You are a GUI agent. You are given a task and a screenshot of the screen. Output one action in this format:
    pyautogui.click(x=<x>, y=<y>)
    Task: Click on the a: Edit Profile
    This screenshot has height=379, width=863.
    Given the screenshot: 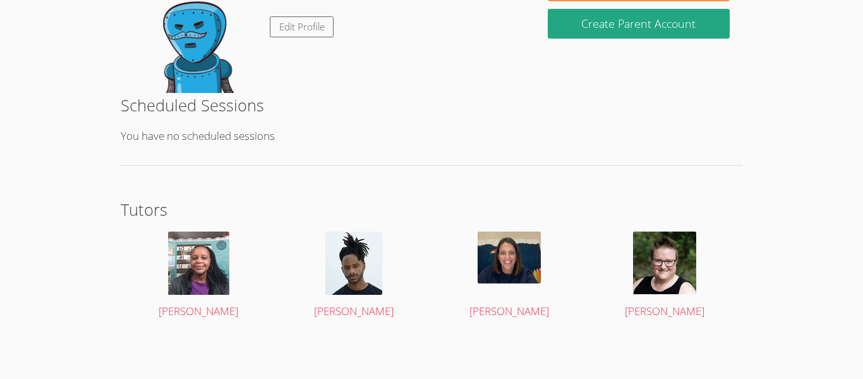 What is the action you would take?
    pyautogui.click(x=302, y=27)
    